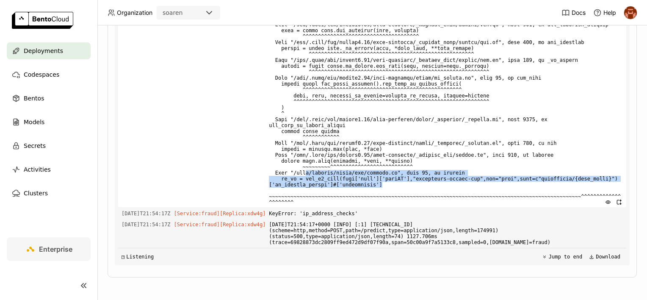 Image resolution: width=647 pixels, height=300 pixels. I want to click on img: logo, so click(42, 20).